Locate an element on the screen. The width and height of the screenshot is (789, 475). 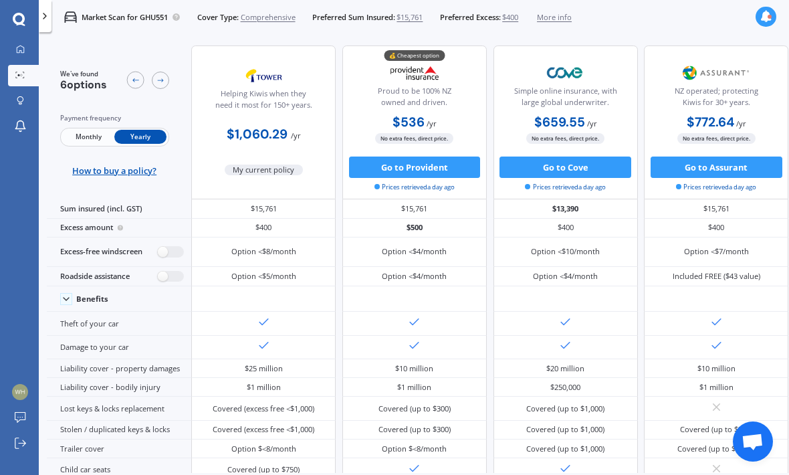
div: Roadside assistance is located at coordinates (119, 276).